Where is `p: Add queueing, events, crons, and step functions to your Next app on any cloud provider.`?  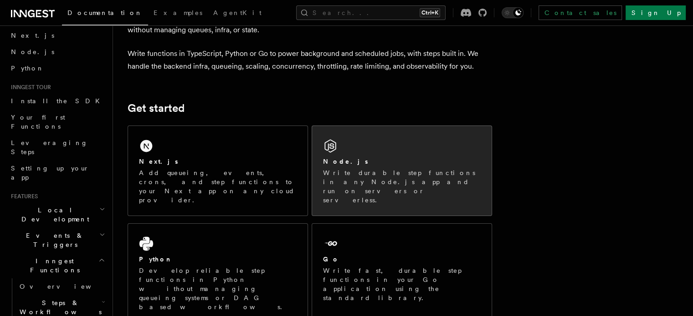 p: Add queueing, events, crons, and step functions to your Next app on any cloud provider. is located at coordinates (218, 187).